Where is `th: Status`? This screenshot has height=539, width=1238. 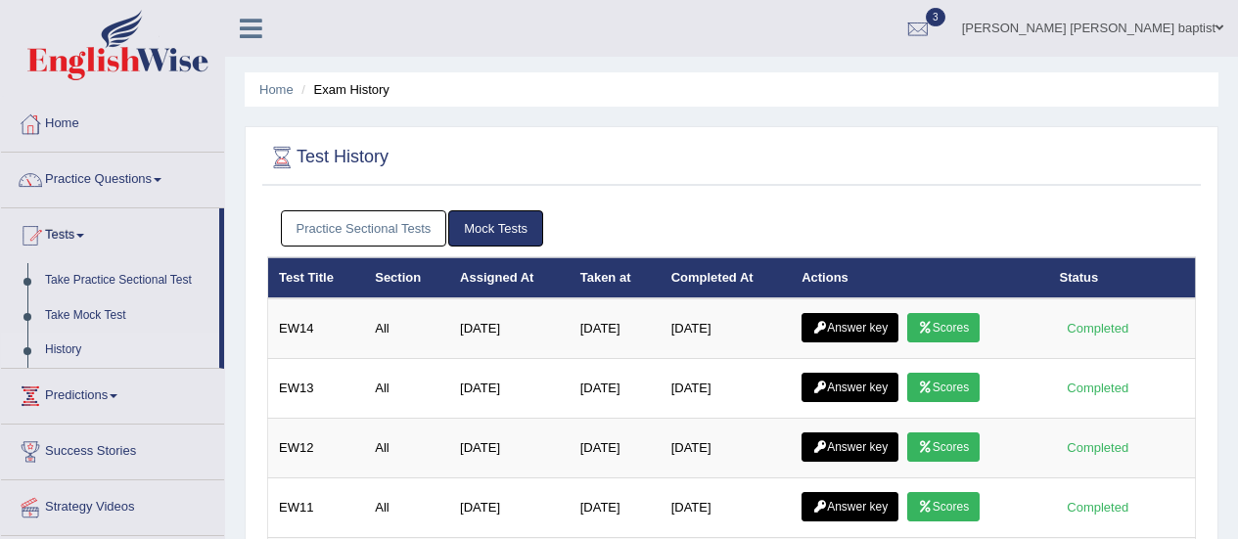
th: Status is located at coordinates (1122, 278).